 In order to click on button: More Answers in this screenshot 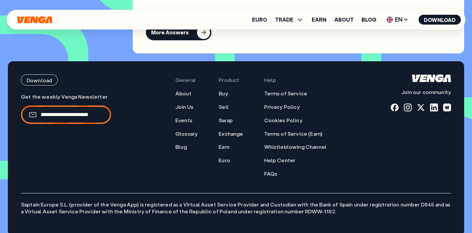, I will do `click(179, 32)`.